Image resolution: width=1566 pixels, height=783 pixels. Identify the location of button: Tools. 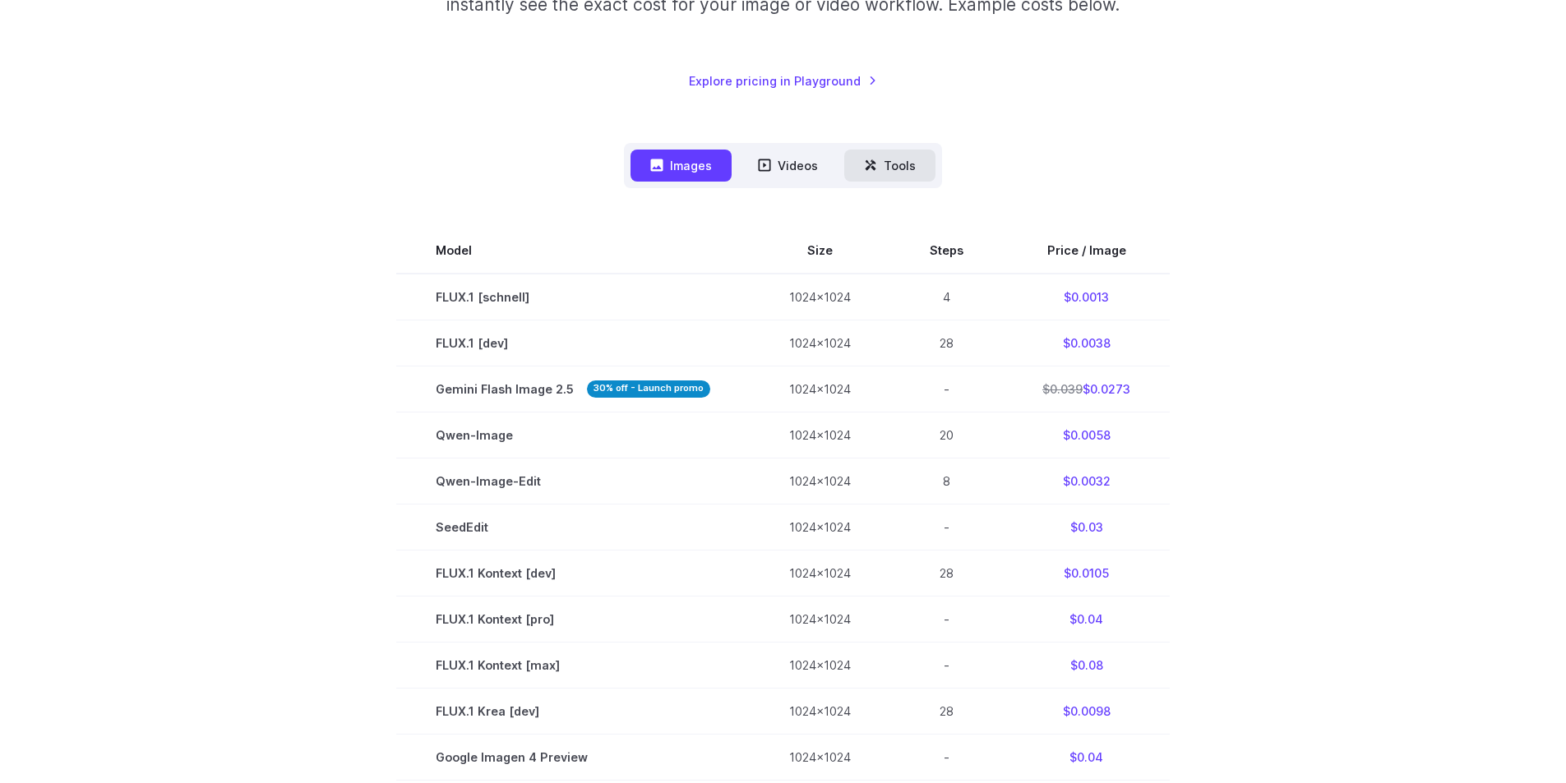
(889, 165).